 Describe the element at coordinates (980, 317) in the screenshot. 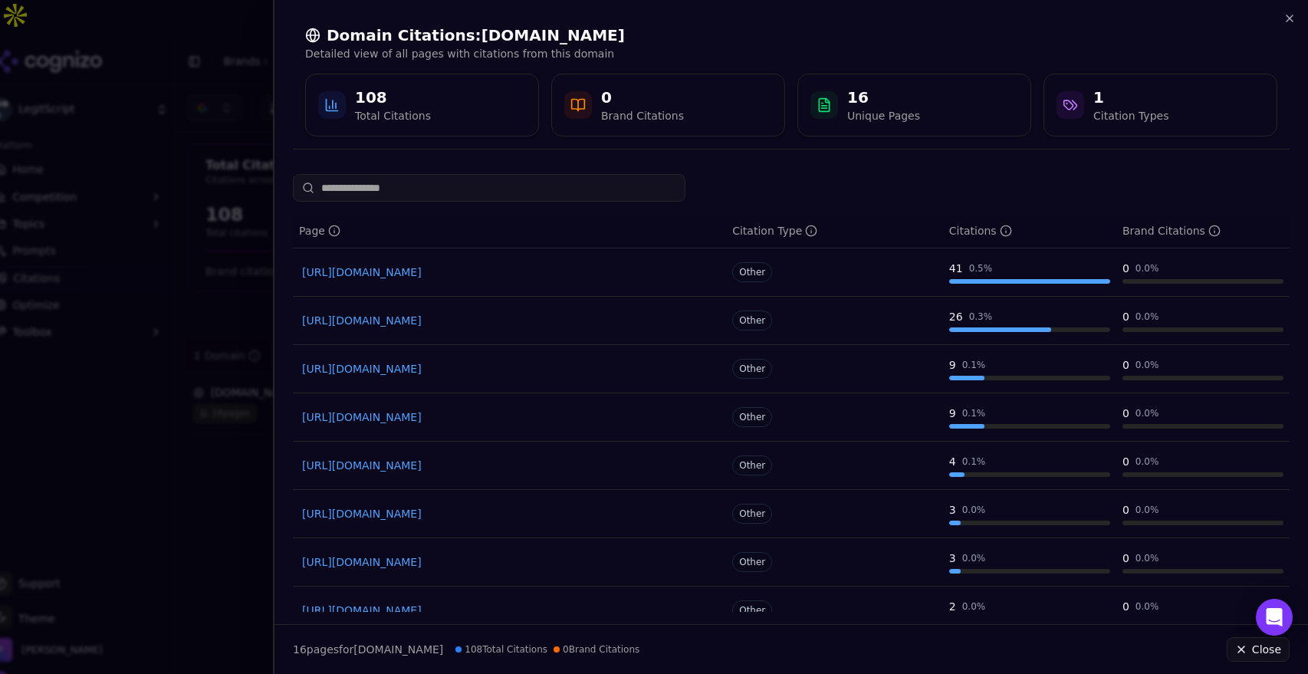

I see `div: 0.3 %` at that location.